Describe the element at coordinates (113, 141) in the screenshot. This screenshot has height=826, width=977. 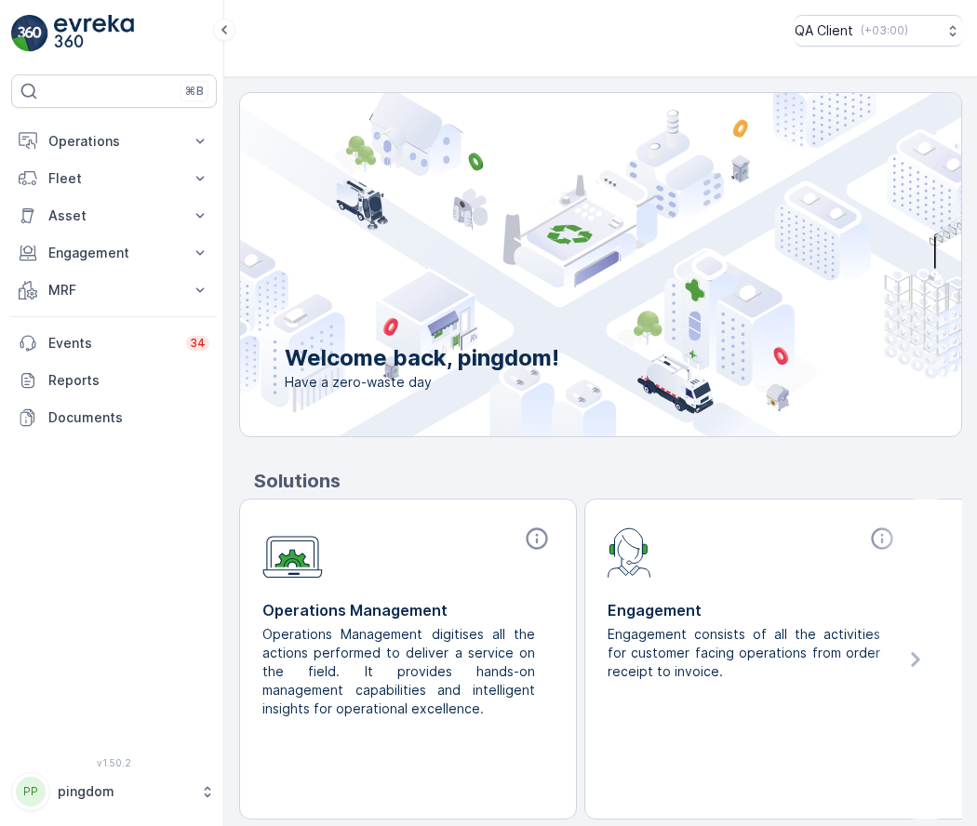
I see `p: Operations` at that location.